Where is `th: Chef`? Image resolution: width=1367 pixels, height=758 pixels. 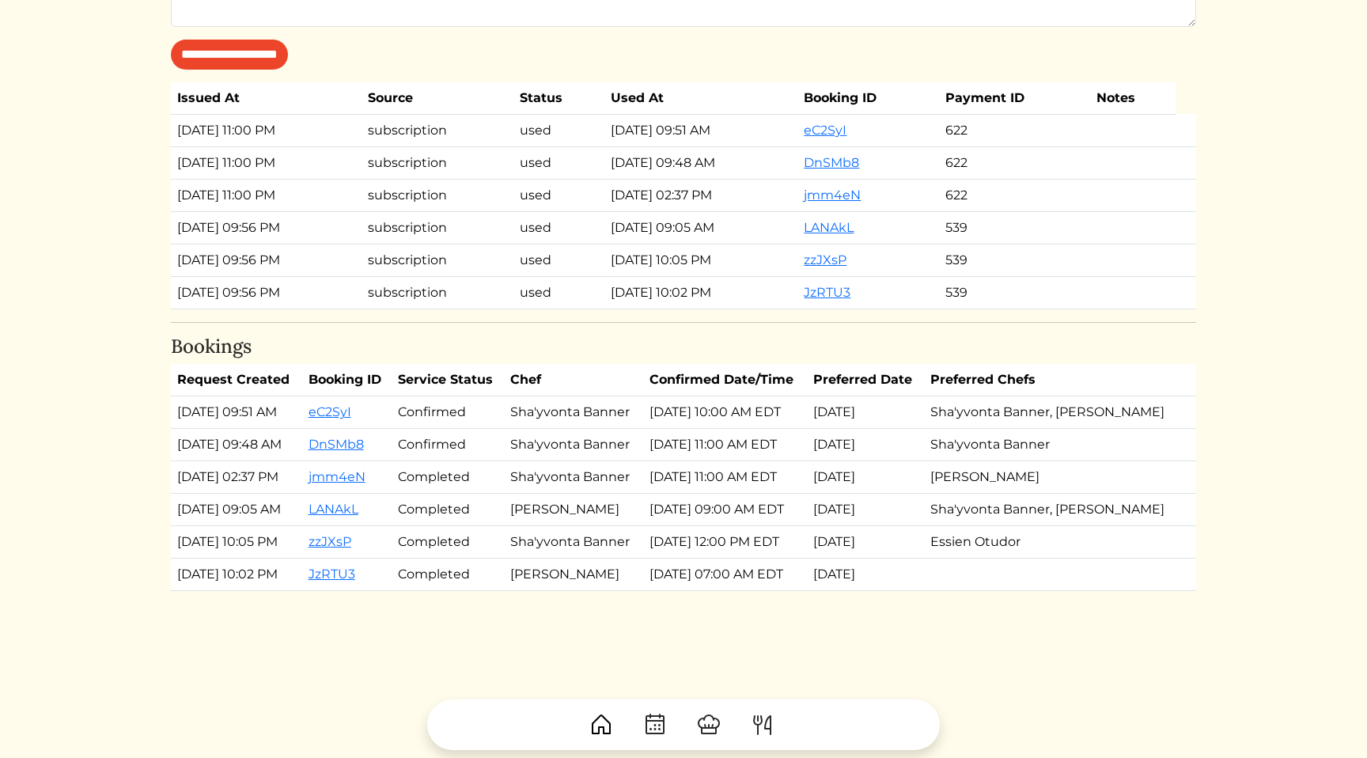 th: Chef is located at coordinates (573, 380).